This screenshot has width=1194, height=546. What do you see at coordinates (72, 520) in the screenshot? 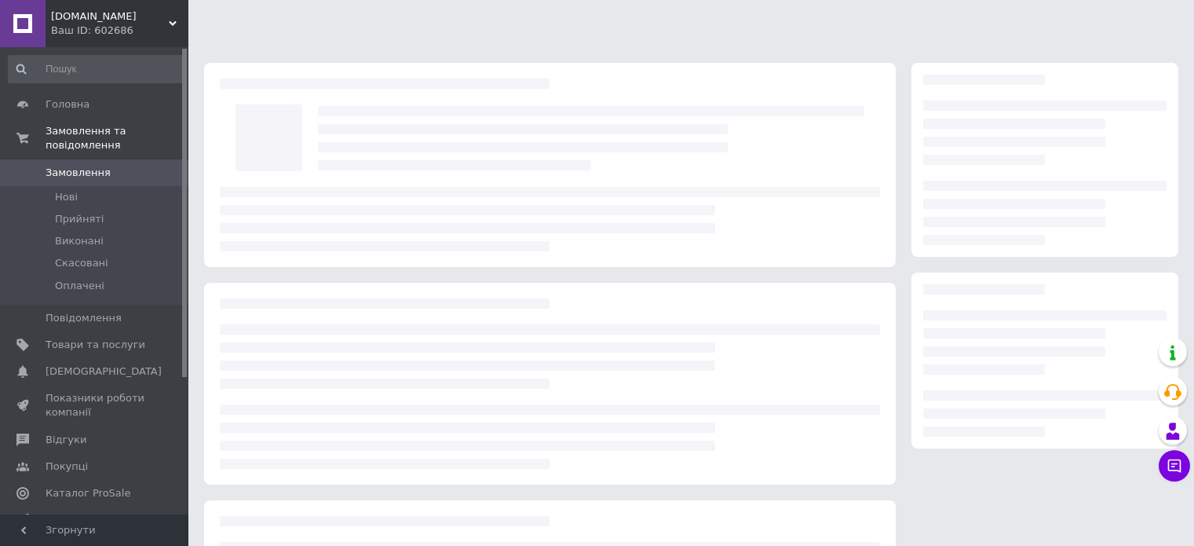
I see `span: Аналітика` at bounding box center [72, 520].